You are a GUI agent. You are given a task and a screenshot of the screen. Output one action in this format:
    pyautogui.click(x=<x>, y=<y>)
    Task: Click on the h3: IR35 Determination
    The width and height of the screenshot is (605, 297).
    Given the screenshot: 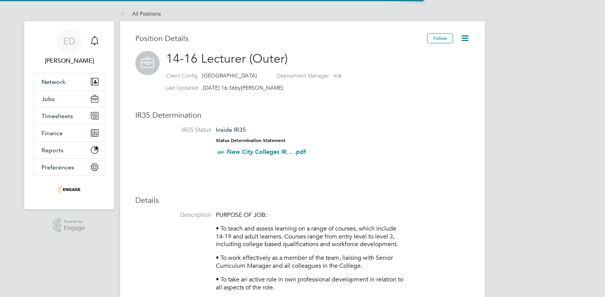 What is the action you would take?
    pyautogui.click(x=302, y=115)
    